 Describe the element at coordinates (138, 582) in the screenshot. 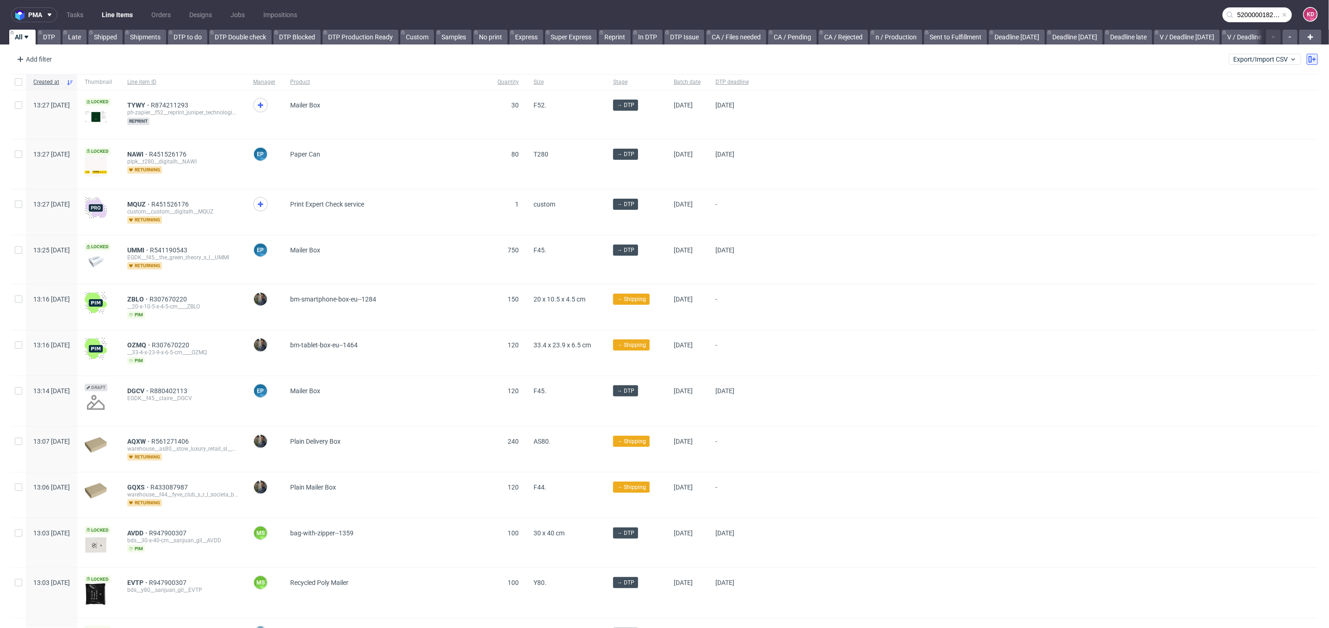

I see `a: EVTP` at that location.